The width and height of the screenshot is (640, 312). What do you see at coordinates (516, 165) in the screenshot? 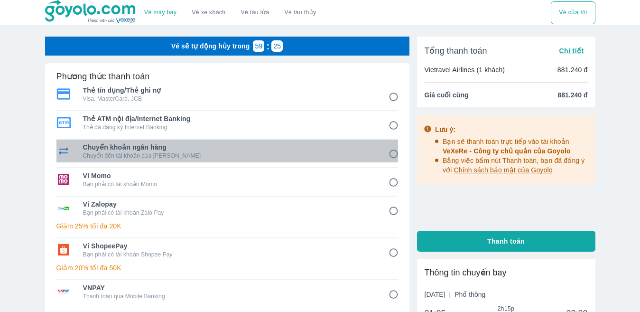
I see `p: Bằng việc bấm nút Thanh toán, bạn đã đồng ý với` at bounding box center [516, 165].